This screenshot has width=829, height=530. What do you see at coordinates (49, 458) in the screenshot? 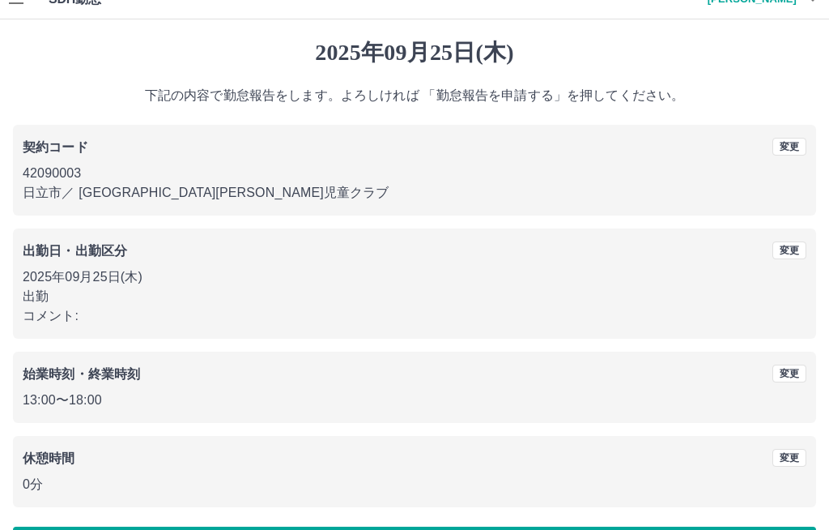
I see `b: 休憩時間` at bounding box center [49, 458].